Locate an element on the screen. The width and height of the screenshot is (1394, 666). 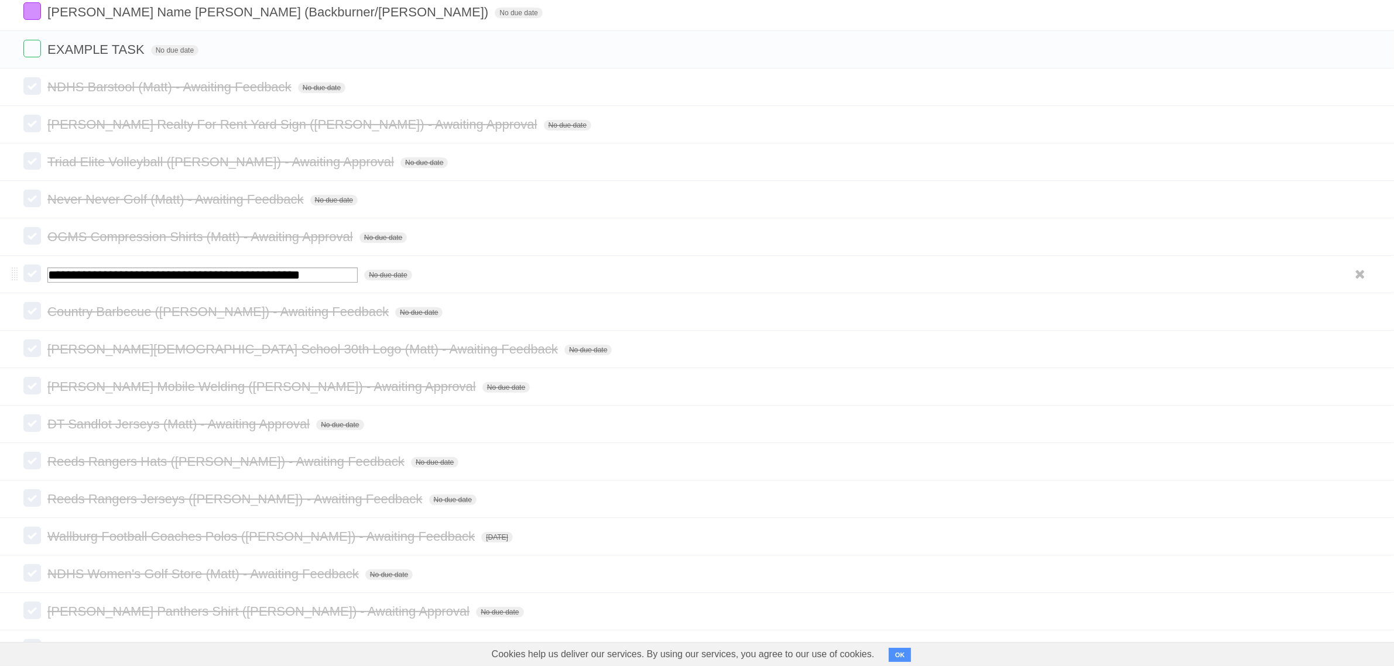
span: EXAMPLE TASK is located at coordinates (97, 49).